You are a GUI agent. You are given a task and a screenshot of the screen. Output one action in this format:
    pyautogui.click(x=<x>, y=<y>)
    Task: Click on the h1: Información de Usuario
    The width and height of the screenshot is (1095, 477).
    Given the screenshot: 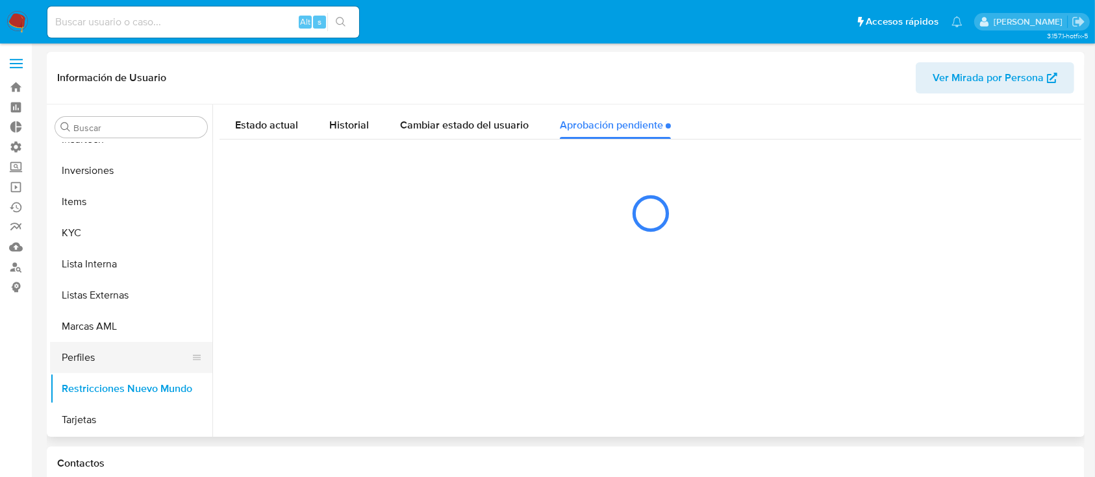 What is the action you would take?
    pyautogui.click(x=112, y=78)
    